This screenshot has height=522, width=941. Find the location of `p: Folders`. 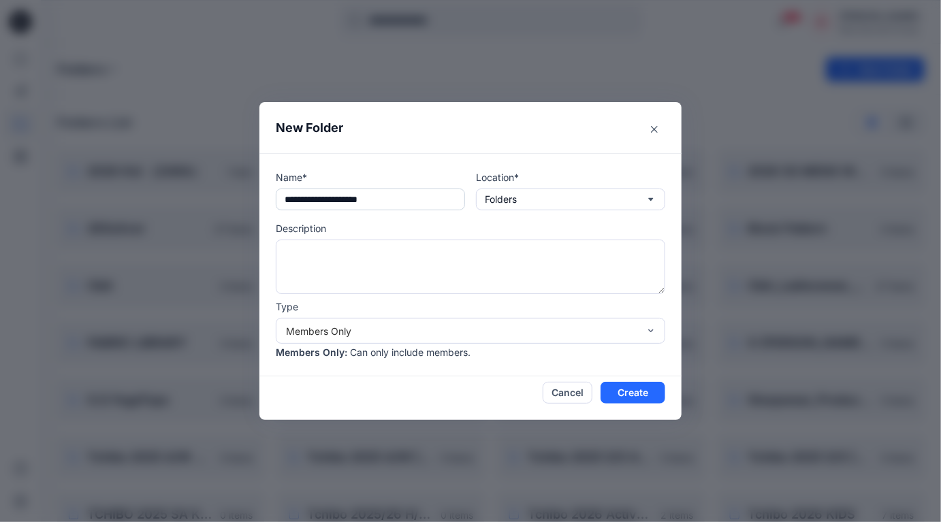

p: Folders is located at coordinates (500, 199).